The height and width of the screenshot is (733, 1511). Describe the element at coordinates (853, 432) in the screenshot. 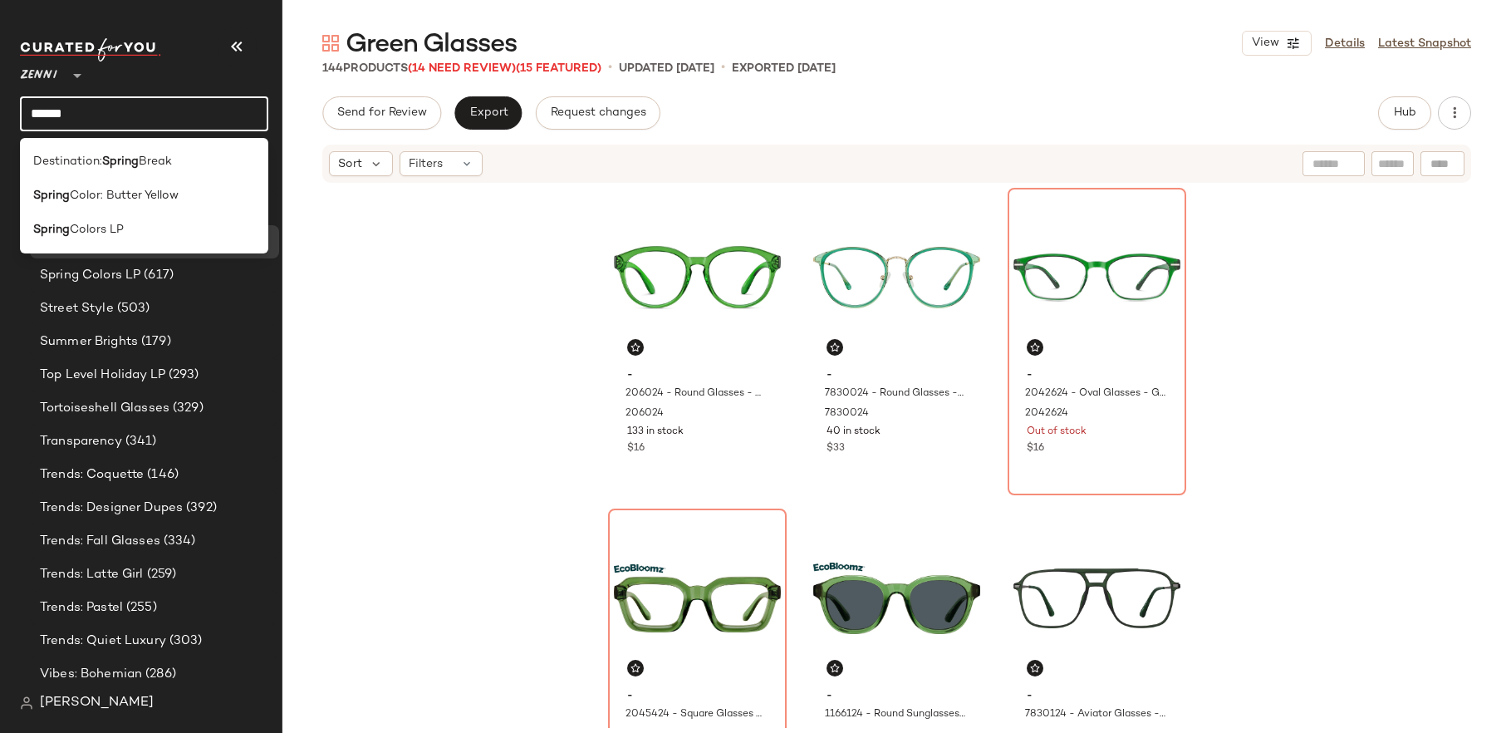

I see `span: 40 in stock` at that location.